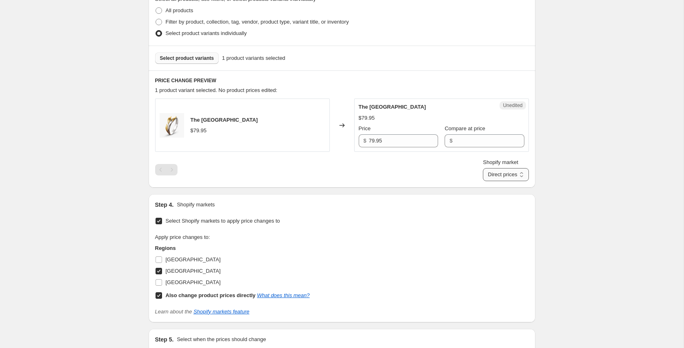 Image resolution: width=684 pixels, height=348 pixels. Describe the element at coordinates (164, 340) in the screenshot. I see `h2: Step 5.` at that location.